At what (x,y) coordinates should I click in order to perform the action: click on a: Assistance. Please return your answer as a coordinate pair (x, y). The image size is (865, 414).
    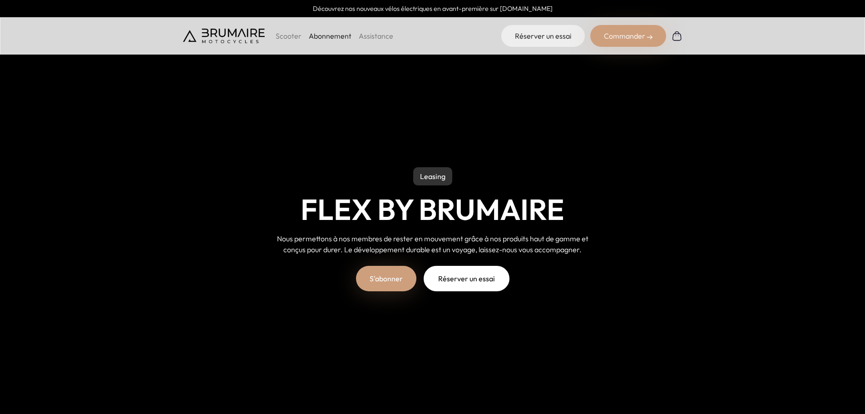
    Looking at the image, I should click on (376, 36).